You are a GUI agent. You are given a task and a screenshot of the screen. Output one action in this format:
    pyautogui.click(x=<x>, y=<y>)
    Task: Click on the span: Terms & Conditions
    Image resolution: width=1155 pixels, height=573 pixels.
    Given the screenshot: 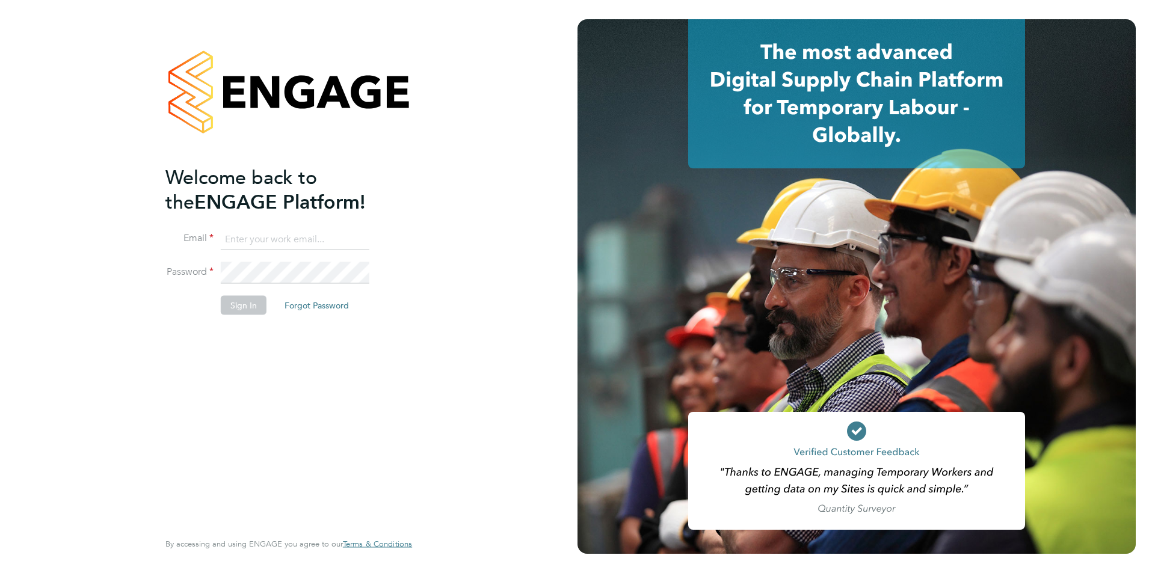 What is the action you would take?
    pyautogui.click(x=377, y=544)
    